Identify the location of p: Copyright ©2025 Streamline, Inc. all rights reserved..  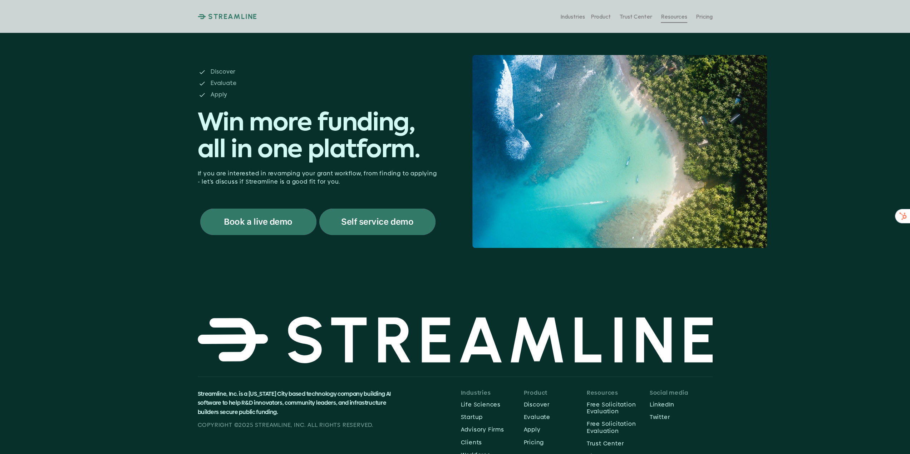
(299, 425).